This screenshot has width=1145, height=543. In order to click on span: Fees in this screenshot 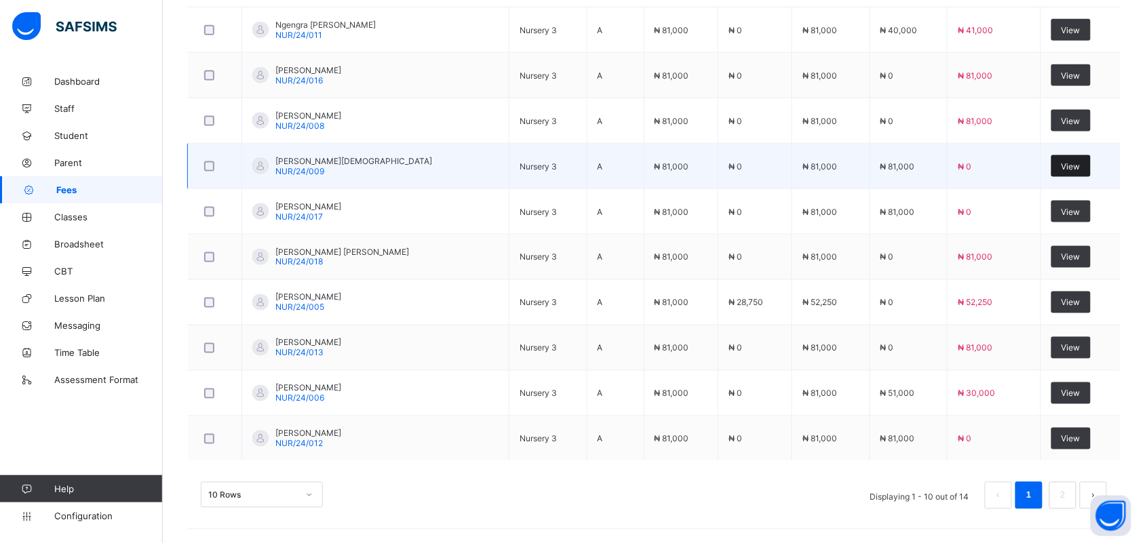, I will do `click(109, 190)`.